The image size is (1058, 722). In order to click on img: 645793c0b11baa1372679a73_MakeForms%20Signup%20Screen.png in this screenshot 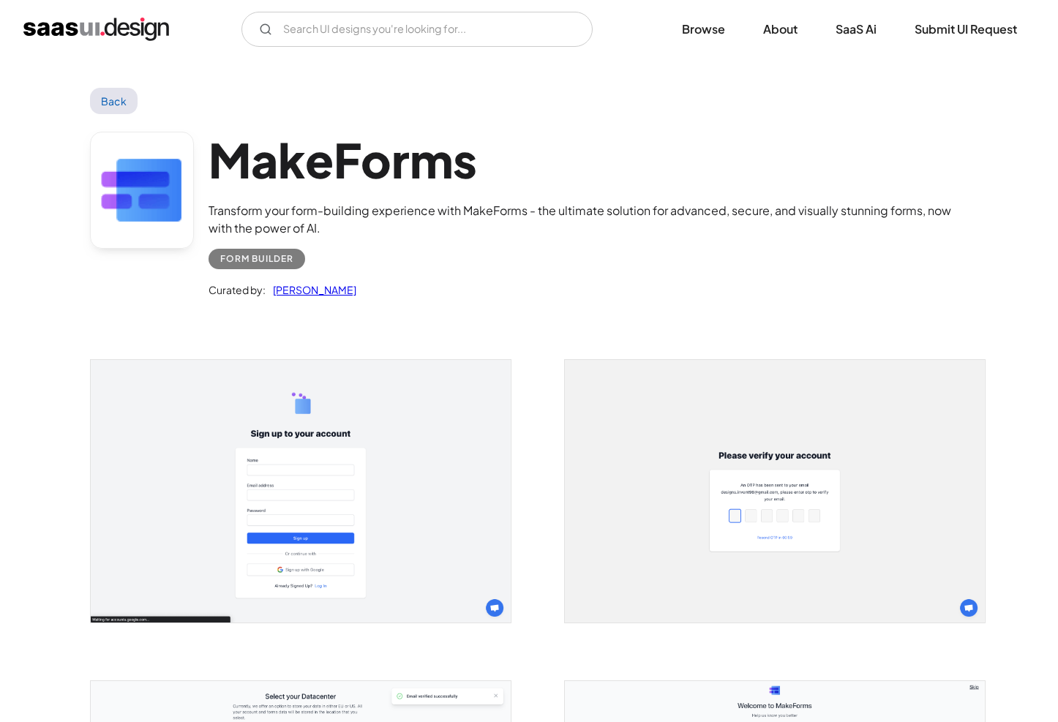, I will do `click(301, 491)`.